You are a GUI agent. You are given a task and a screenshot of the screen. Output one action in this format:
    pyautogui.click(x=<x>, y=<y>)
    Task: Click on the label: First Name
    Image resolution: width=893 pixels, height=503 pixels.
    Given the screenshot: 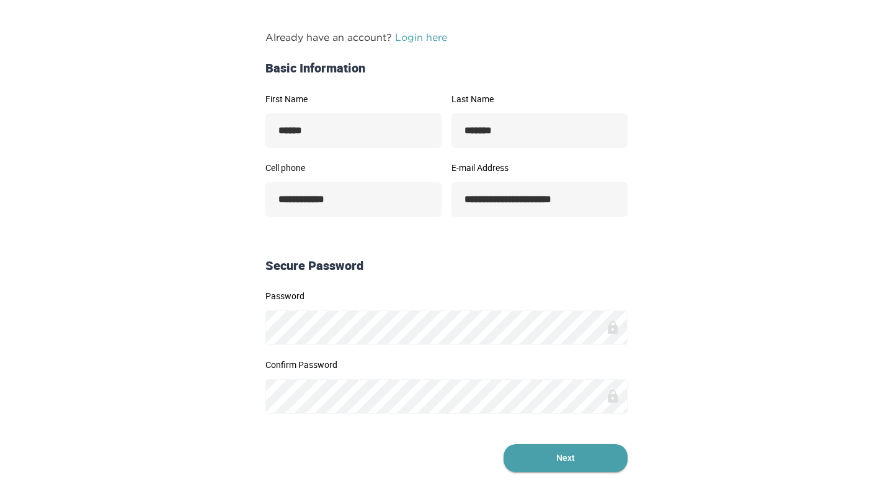 What is the action you would take?
    pyautogui.click(x=353, y=99)
    